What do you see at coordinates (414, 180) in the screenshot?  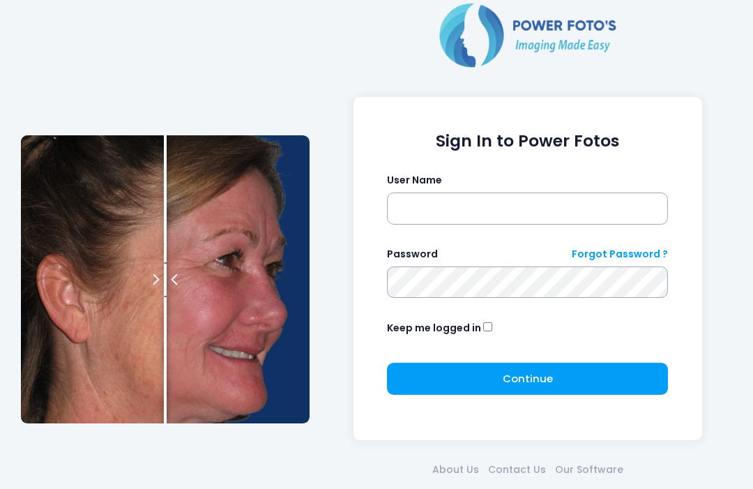 I see `label: User Name` at bounding box center [414, 180].